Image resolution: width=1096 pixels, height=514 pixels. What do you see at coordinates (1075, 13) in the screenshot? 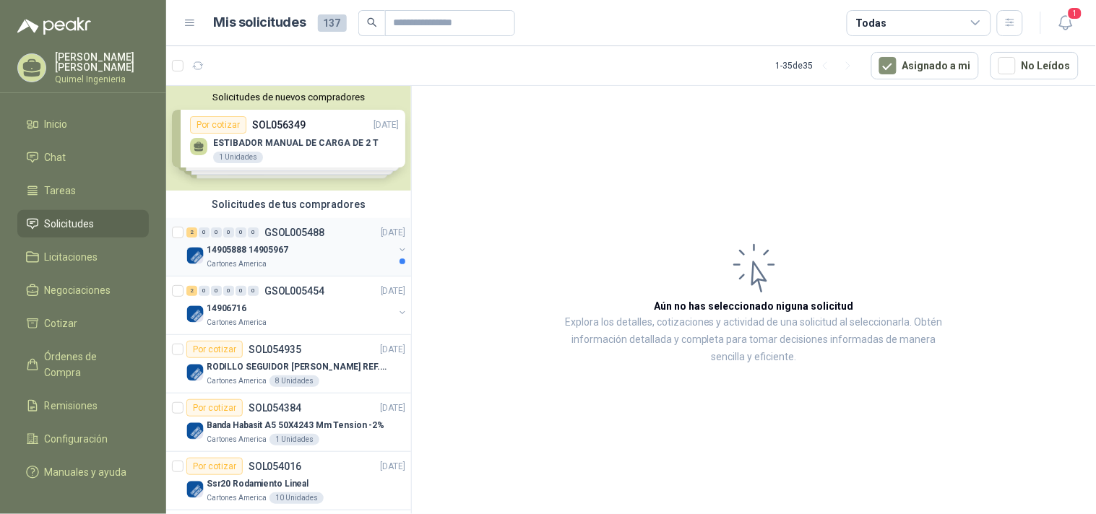
I see `span: 1` at bounding box center [1075, 13].